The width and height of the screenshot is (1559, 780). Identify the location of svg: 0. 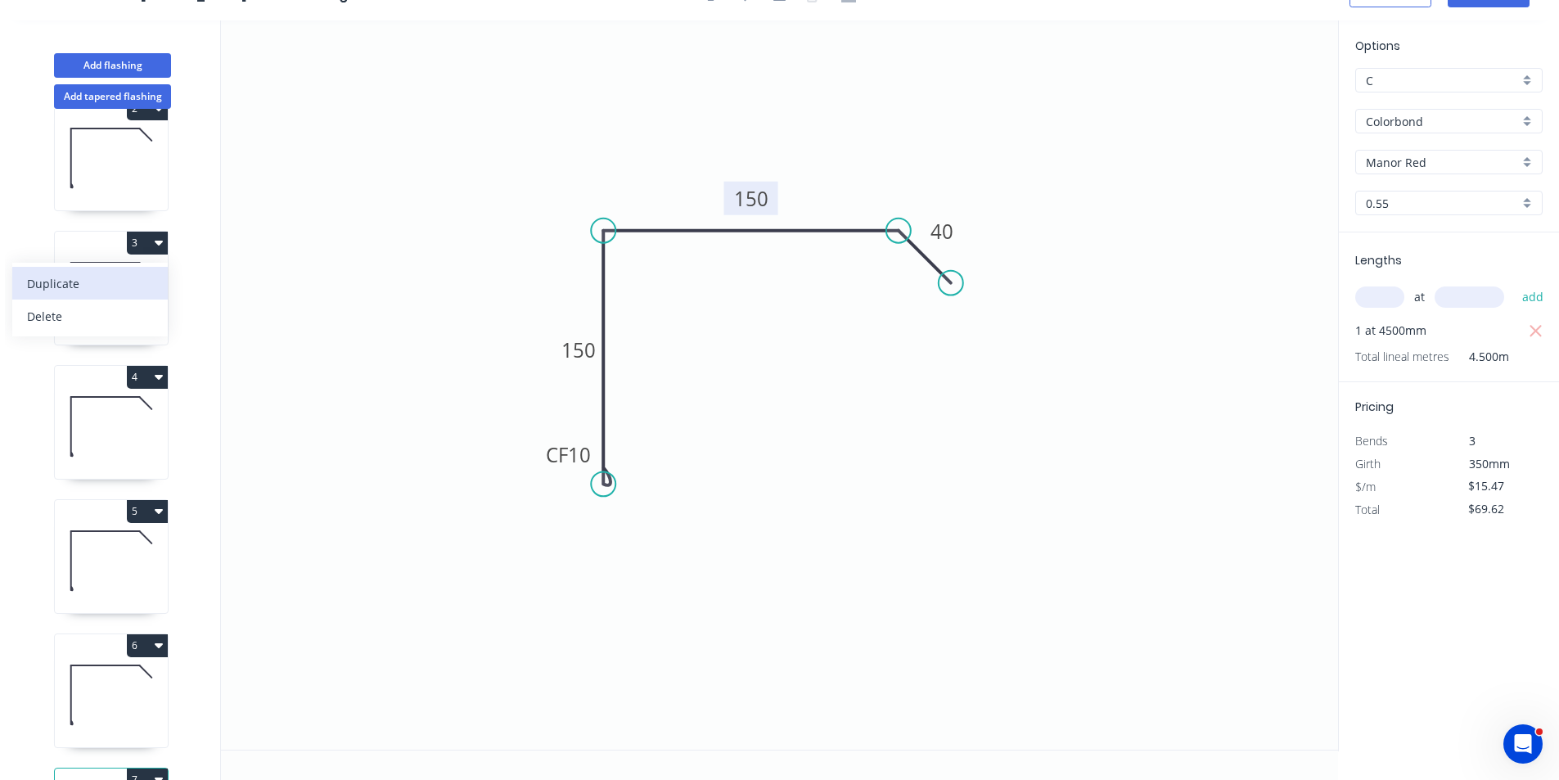
(779, 385).